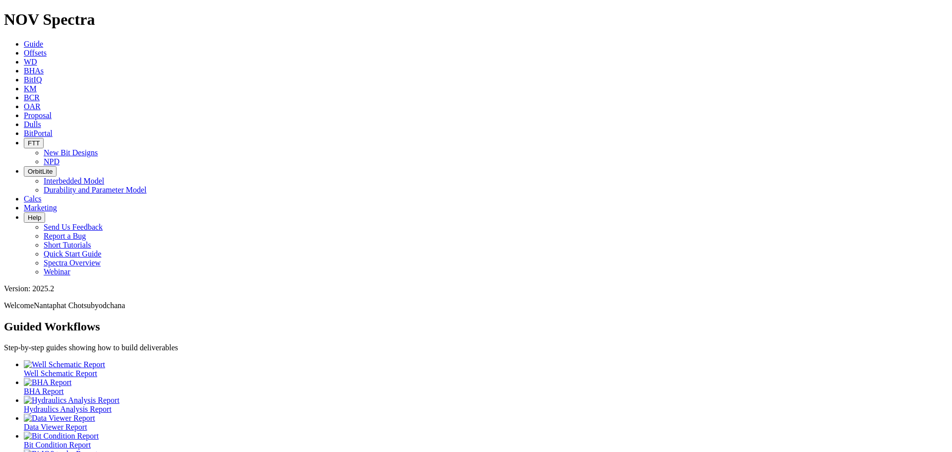 This screenshot has width=952, height=452. What do you see at coordinates (61, 436) in the screenshot?
I see `img: Bit Condition Report` at bounding box center [61, 436].